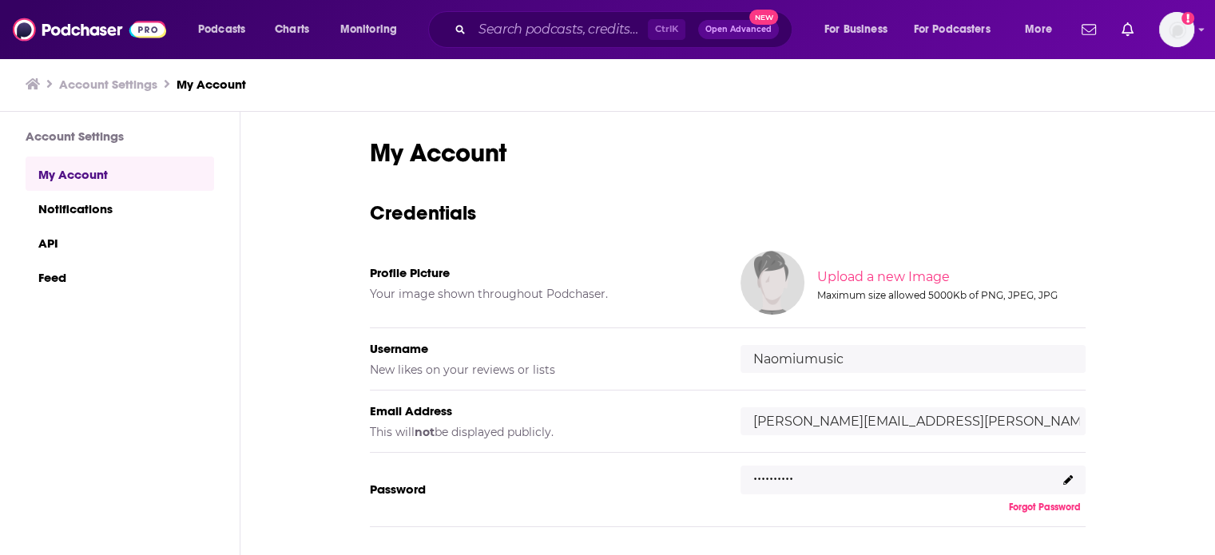 The image size is (1215, 555). Describe the element at coordinates (913, 421) in the screenshot. I see `input: email` at that location.